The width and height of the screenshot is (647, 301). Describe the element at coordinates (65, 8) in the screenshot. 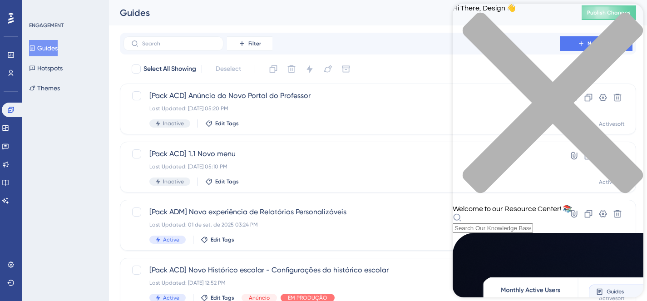

I see `div: 4` at that location.